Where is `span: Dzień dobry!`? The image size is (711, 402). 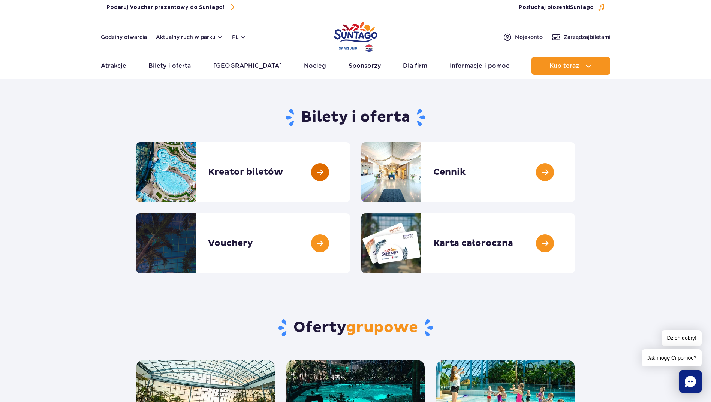 span: Dzień dobry! is located at coordinates (681, 338).